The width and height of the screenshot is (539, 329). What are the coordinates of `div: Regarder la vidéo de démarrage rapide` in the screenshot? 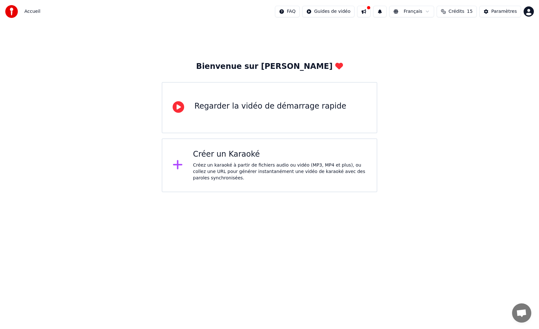 It's located at (270, 106).